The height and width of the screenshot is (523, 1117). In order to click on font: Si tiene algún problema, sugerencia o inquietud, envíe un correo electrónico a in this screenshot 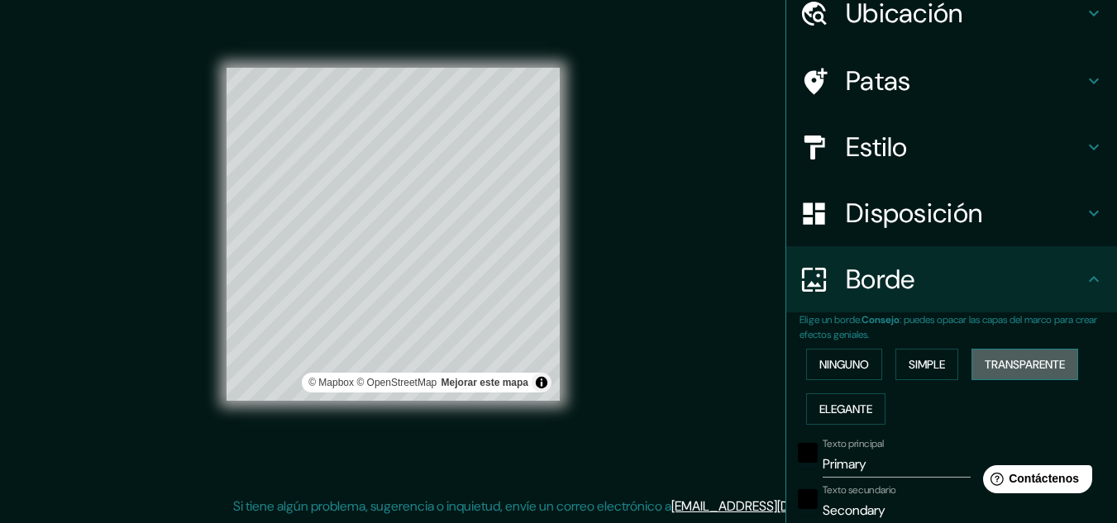, I will do `click(452, 506)`.